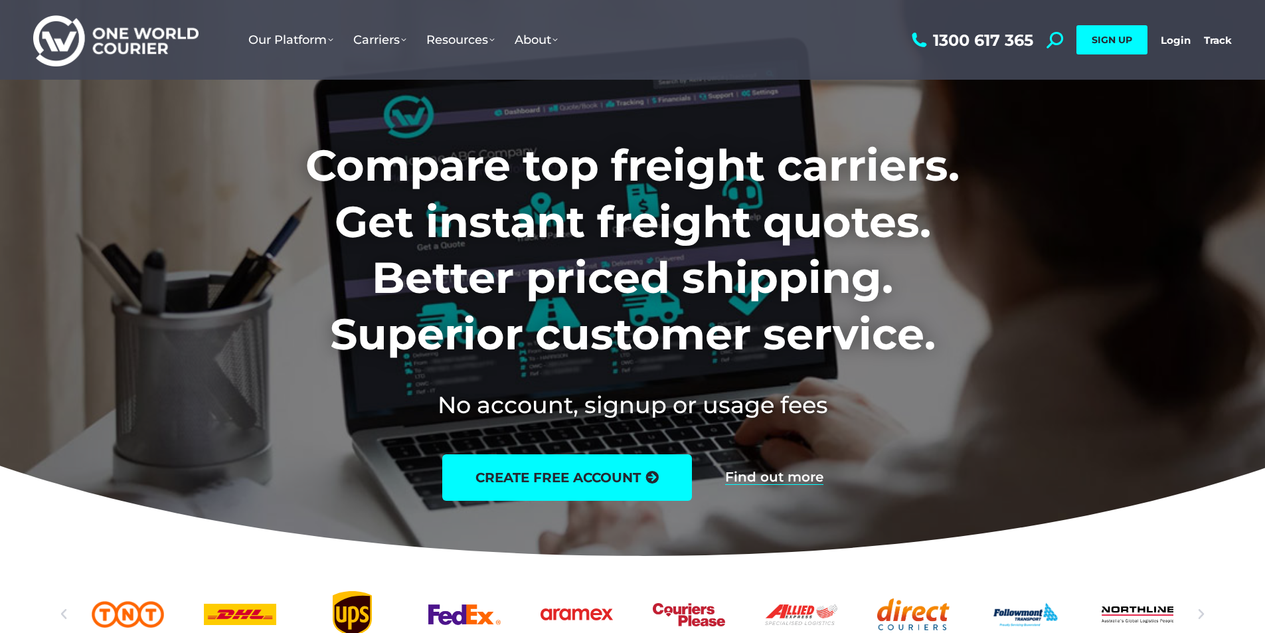 This screenshot has width=1265, height=633. What do you see at coordinates (536, 40) in the screenshot?
I see `span: About` at bounding box center [536, 40].